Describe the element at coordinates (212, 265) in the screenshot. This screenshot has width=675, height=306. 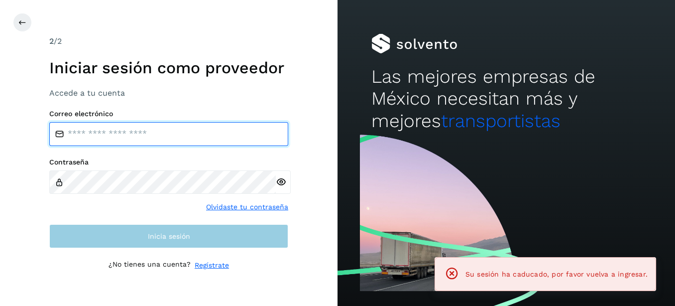
I see `a: Regístrate` at that location.